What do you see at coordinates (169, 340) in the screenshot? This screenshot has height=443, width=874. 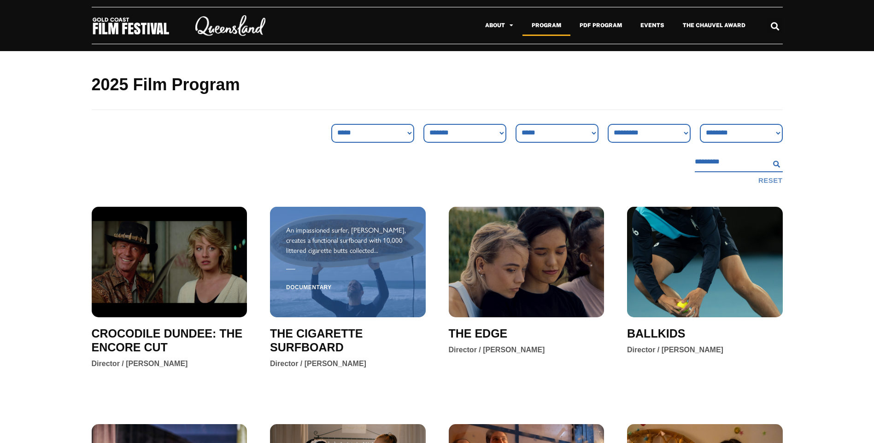 I see `span: CROCODILE DUNDEE: THE ENCORE CUT` at bounding box center [169, 340].